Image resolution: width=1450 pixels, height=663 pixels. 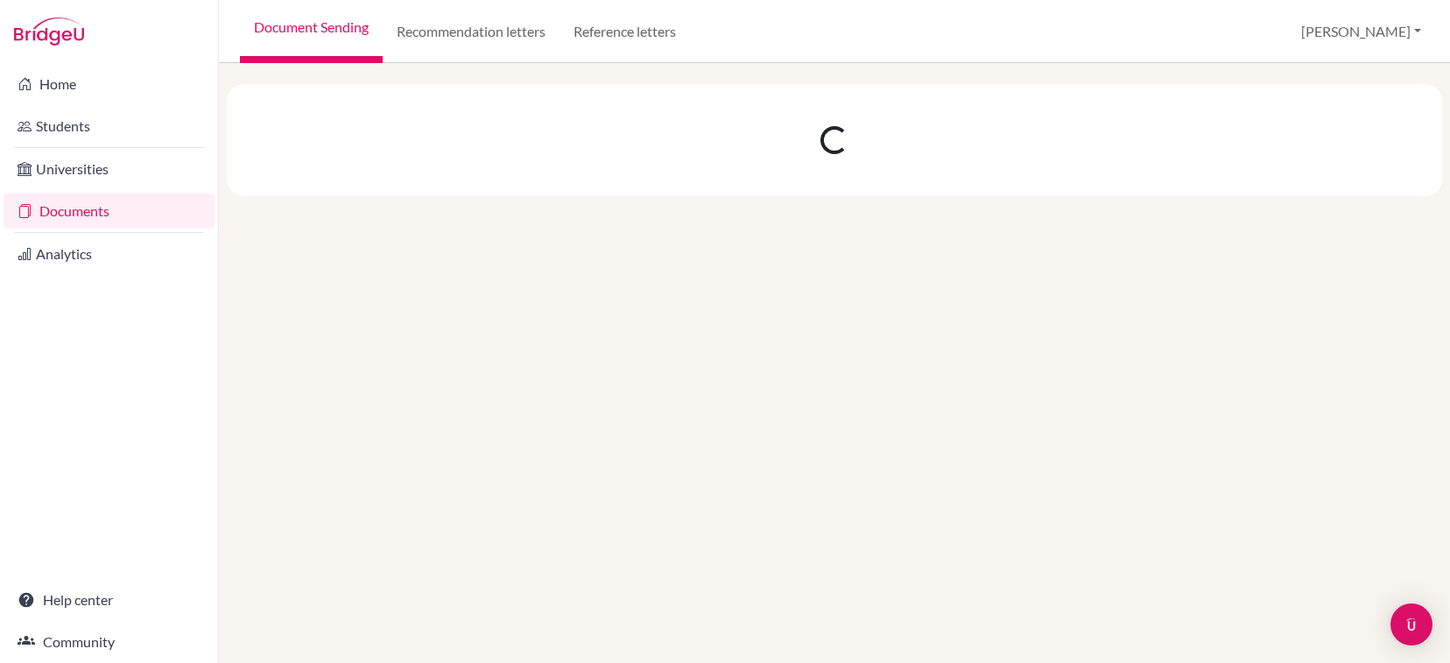 I want to click on a: Community, so click(x=109, y=642).